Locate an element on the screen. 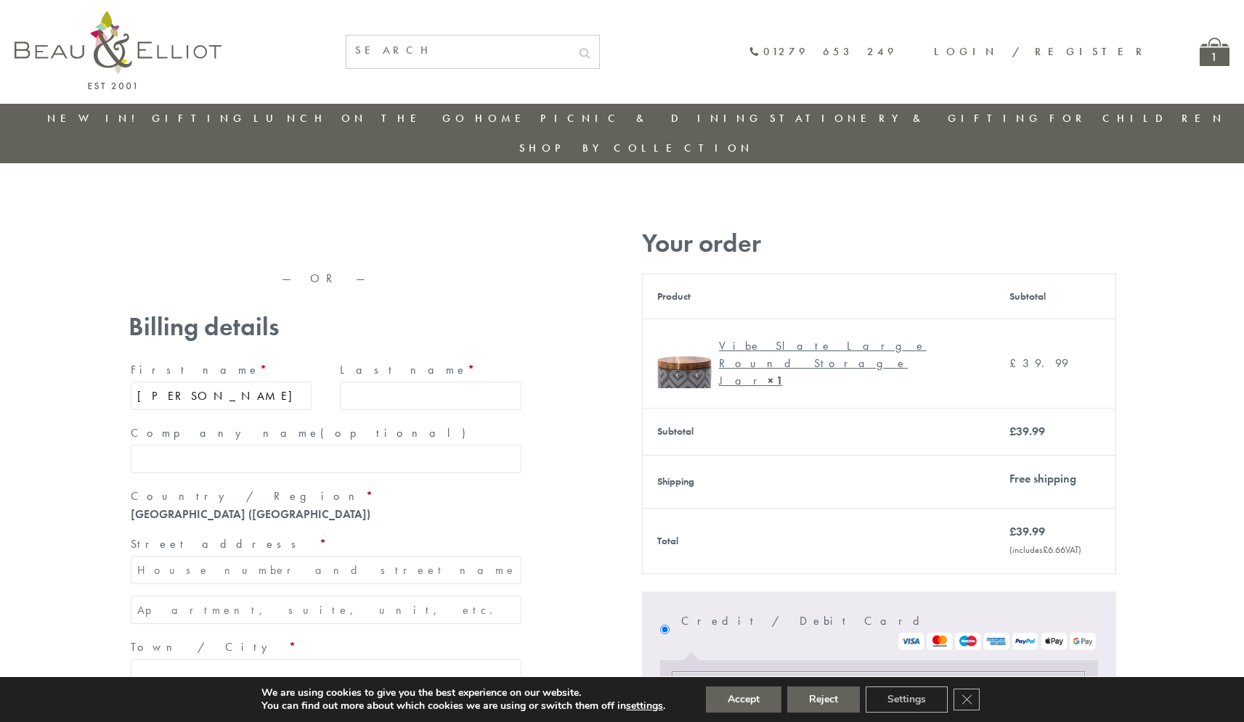 The image size is (1244, 722). a: Home is located at coordinates (504, 118).